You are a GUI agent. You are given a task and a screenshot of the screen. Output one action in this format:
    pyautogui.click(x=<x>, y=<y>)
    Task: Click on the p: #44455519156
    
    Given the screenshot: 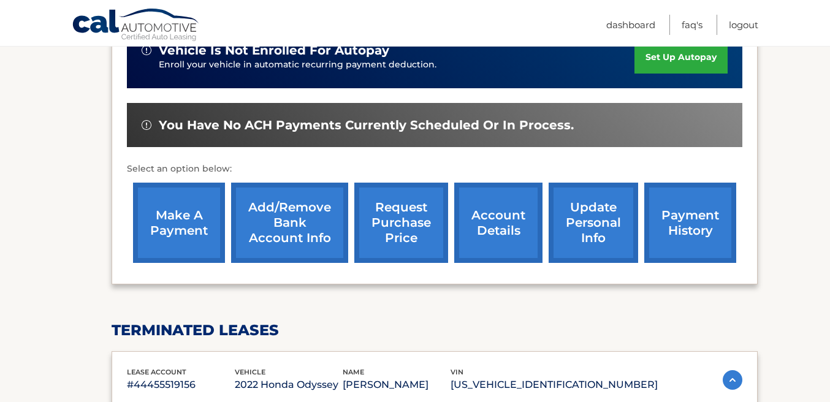 What is the action you would take?
    pyautogui.click(x=181, y=385)
    